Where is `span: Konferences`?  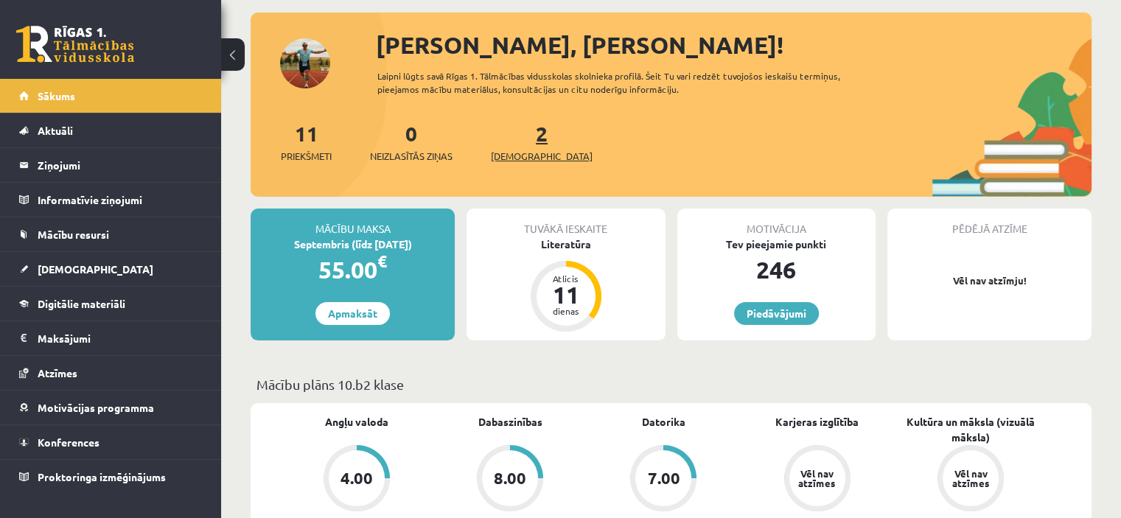 span: Konferences is located at coordinates (69, 442).